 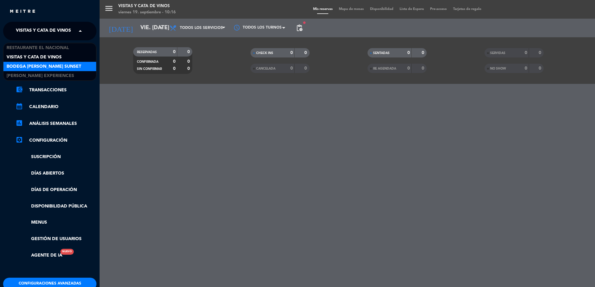 I want to click on img: MEITRE, so click(x=22, y=12).